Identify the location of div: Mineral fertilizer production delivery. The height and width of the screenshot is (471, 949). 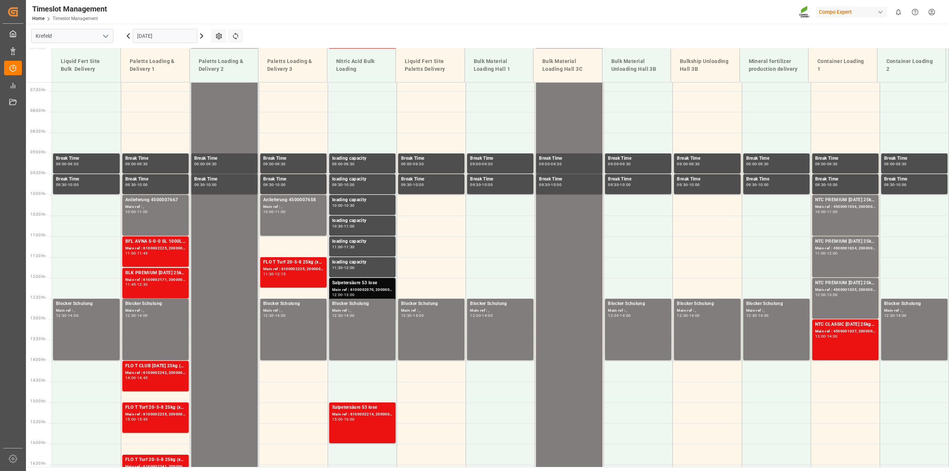
(774, 65).